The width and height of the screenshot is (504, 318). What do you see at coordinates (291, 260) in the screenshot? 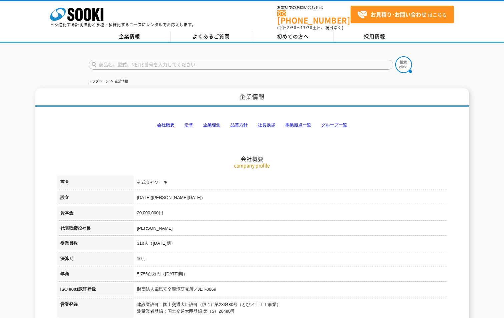
I see `td: 10月` at bounding box center [291, 260].